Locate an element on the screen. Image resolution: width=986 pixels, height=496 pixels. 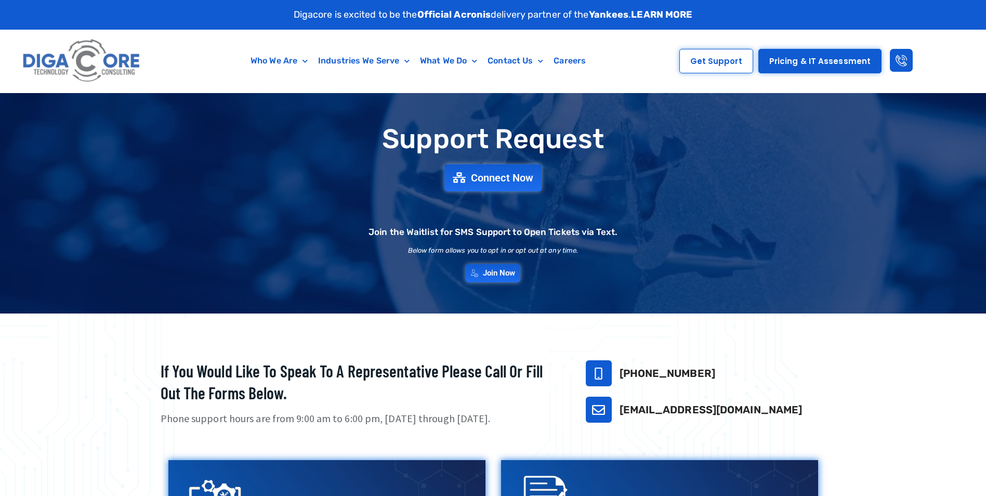
strong: Official Acronis is located at coordinates (454, 15).